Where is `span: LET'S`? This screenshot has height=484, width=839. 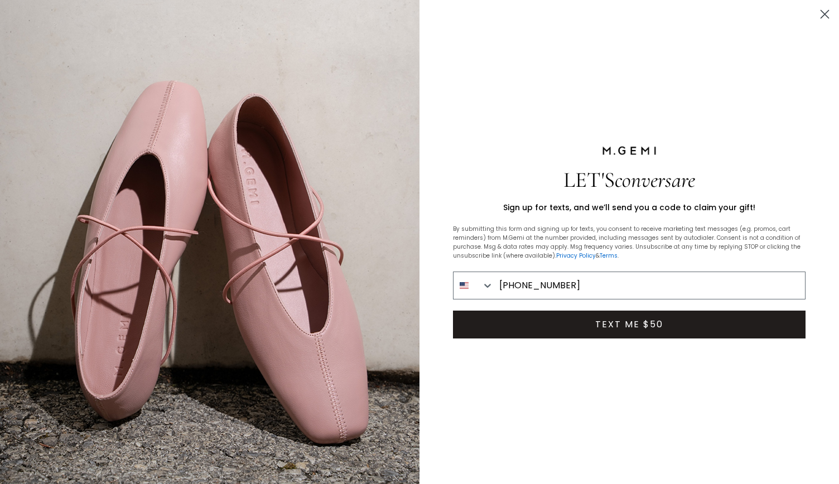
span: LET'S is located at coordinates (629, 180).